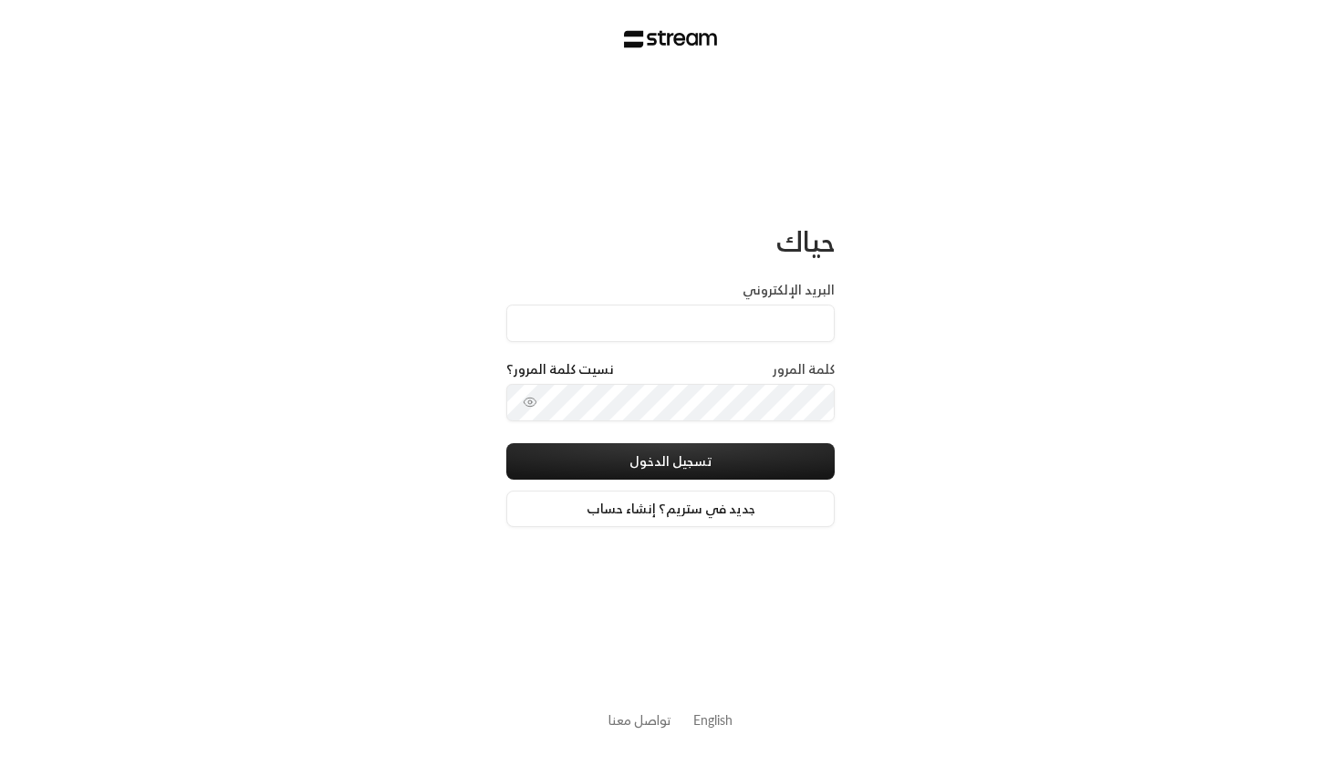  What do you see at coordinates (805, 241) in the screenshot?
I see `span: حياك` at bounding box center [805, 241].